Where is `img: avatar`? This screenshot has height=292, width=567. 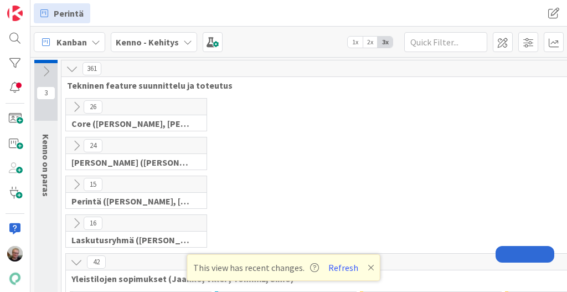
img: avatar is located at coordinates (15, 278).